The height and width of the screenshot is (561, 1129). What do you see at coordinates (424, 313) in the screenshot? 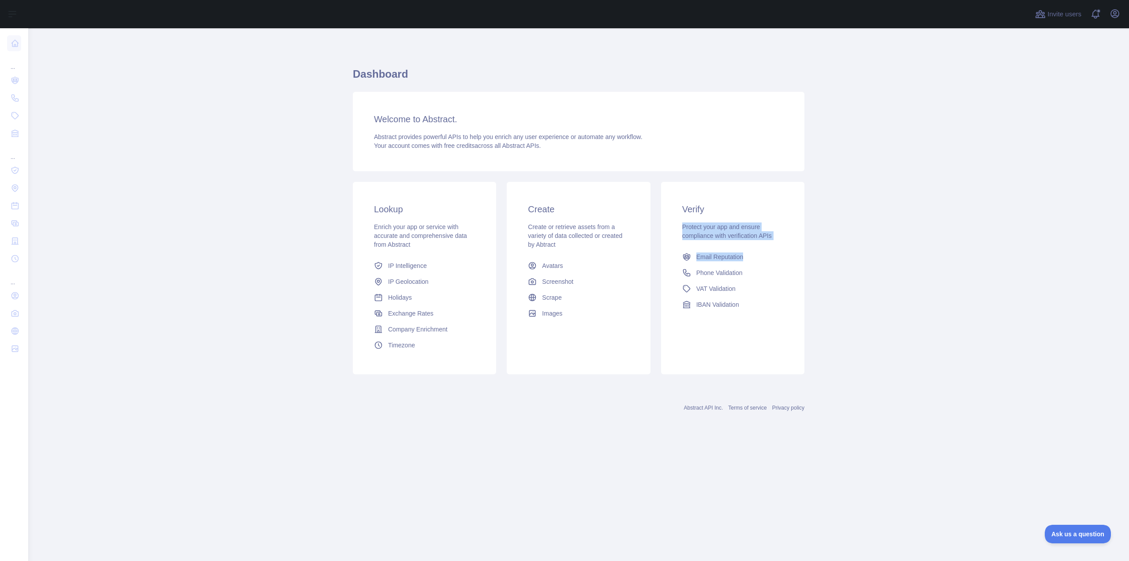
I see `a: Exchange Rates` at bounding box center [424, 313].